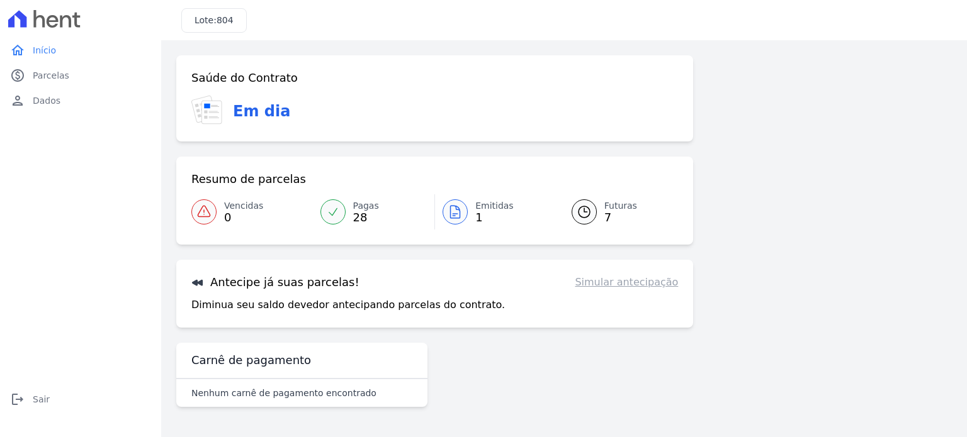 This screenshot has width=967, height=437. I want to click on a: Simular antecipação, so click(626, 283).